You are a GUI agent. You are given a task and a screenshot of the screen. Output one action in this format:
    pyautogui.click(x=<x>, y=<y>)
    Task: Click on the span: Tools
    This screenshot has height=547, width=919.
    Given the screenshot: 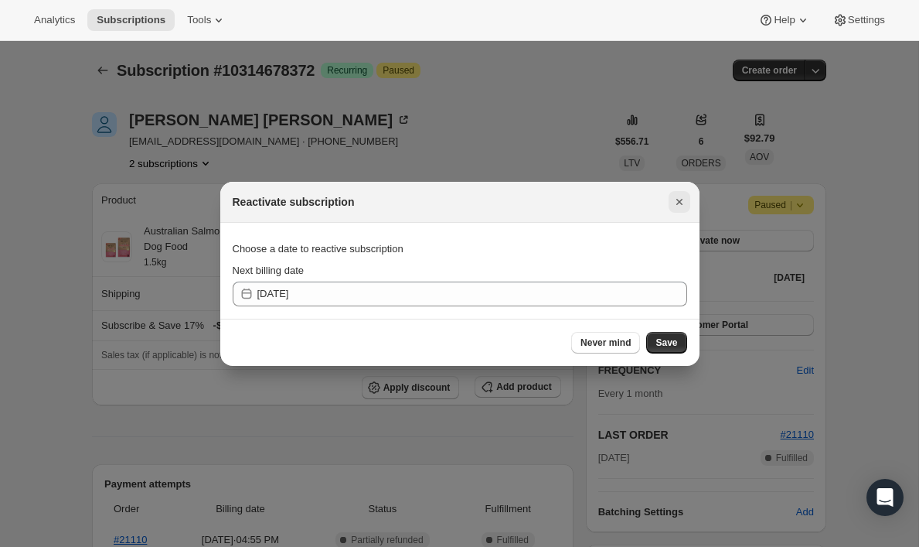 What is the action you would take?
    pyautogui.click(x=199, y=20)
    